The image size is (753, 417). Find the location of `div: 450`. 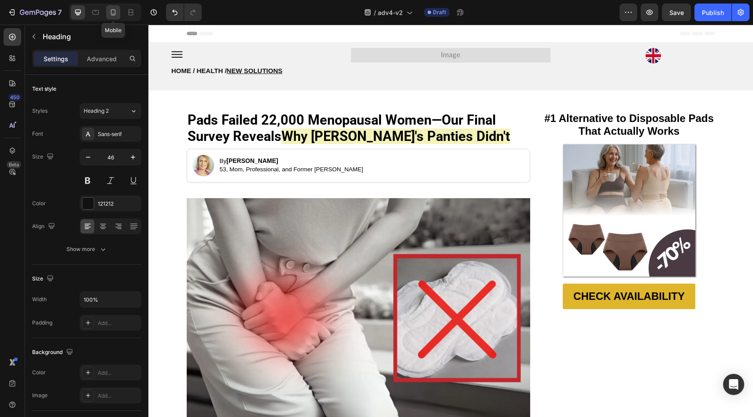

div: 450 is located at coordinates (15, 97).